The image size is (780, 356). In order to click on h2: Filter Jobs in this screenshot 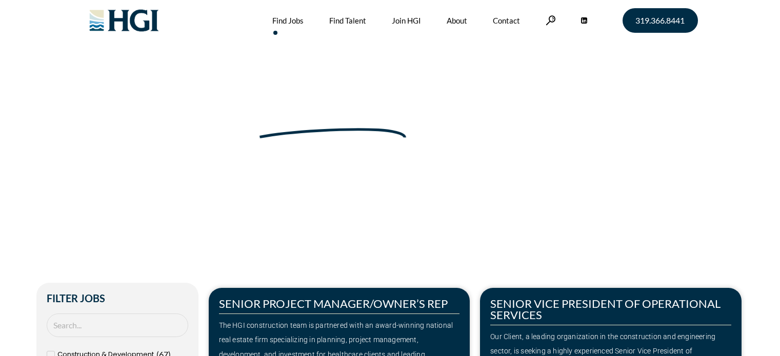, I will do `click(117, 298)`.